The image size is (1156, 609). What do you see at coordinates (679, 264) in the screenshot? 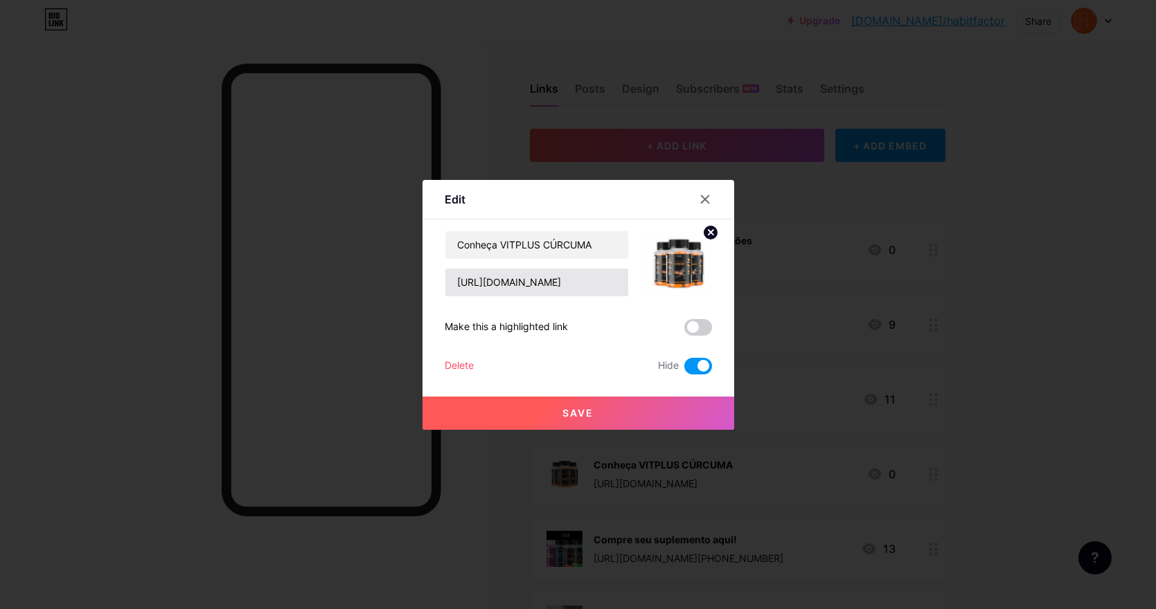
I see `img: link_thumbnail` at bounding box center [679, 264].